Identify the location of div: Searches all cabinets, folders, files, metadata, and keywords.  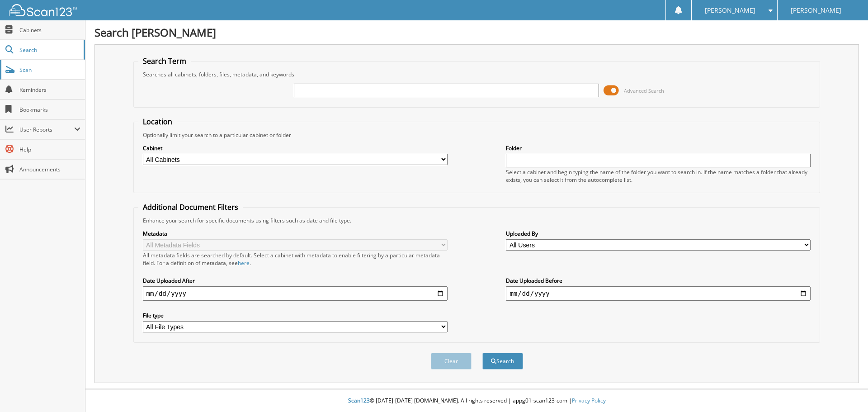
(477, 74).